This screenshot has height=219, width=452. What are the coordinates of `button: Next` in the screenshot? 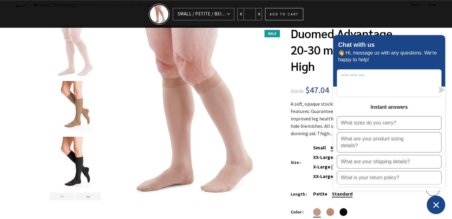 It's located at (88, 196).